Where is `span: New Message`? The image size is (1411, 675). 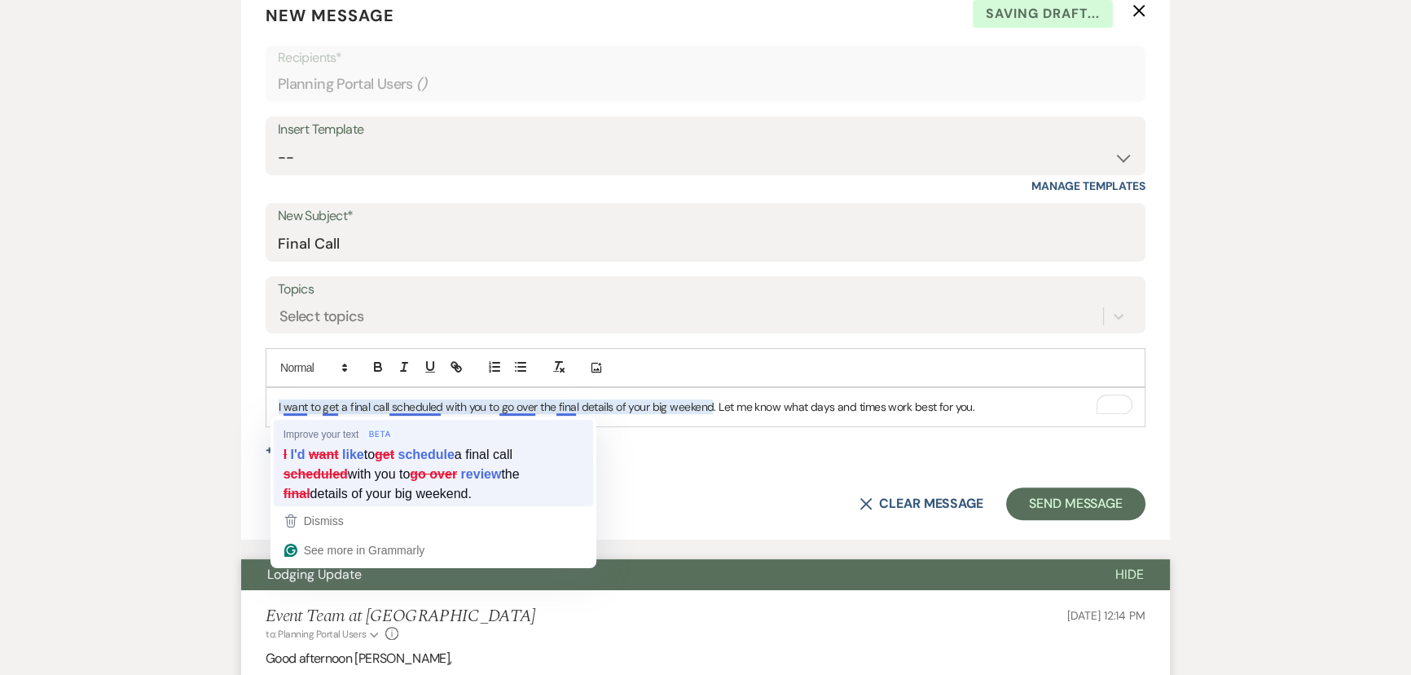
span: New Message is located at coordinates (330, 15).